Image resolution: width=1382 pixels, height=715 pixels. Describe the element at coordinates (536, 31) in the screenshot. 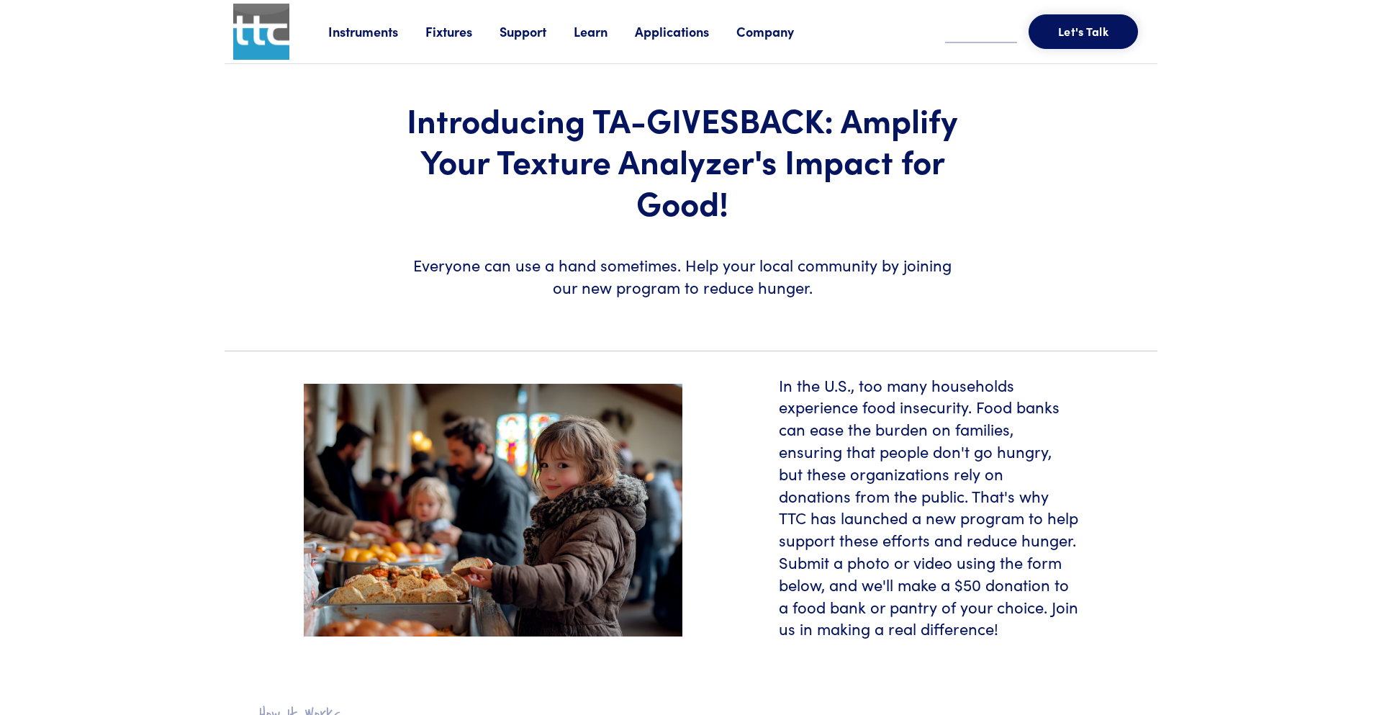

I see `a: Support` at that location.